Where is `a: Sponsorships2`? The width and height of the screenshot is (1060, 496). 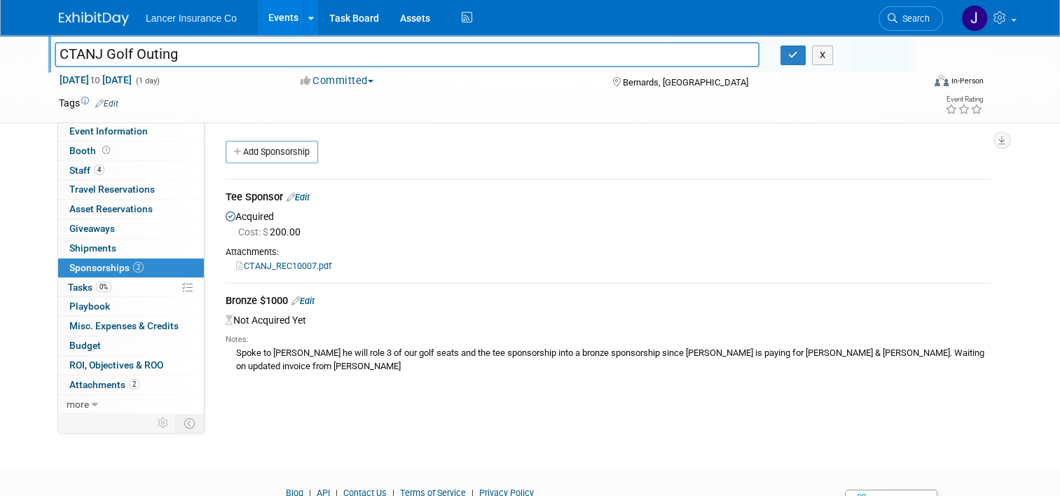 a: Sponsorships2 is located at coordinates (131, 268).